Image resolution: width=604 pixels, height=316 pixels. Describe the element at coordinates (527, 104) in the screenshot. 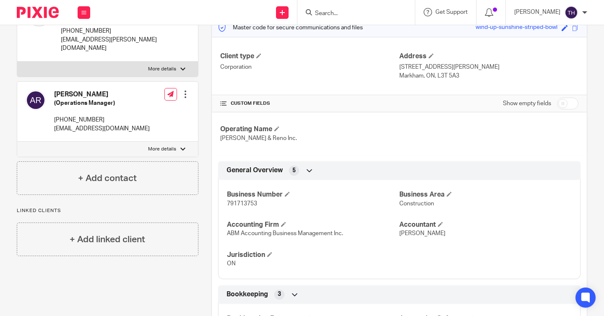

I see `label: Show empty fields` at that location.